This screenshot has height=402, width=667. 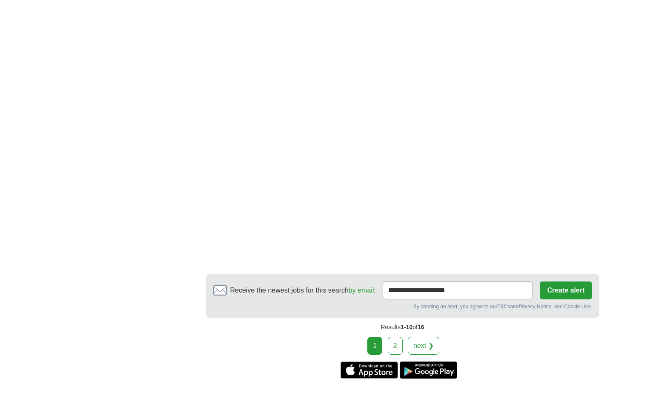 I want to click on span: 1-10, so click(x=407, y=327).